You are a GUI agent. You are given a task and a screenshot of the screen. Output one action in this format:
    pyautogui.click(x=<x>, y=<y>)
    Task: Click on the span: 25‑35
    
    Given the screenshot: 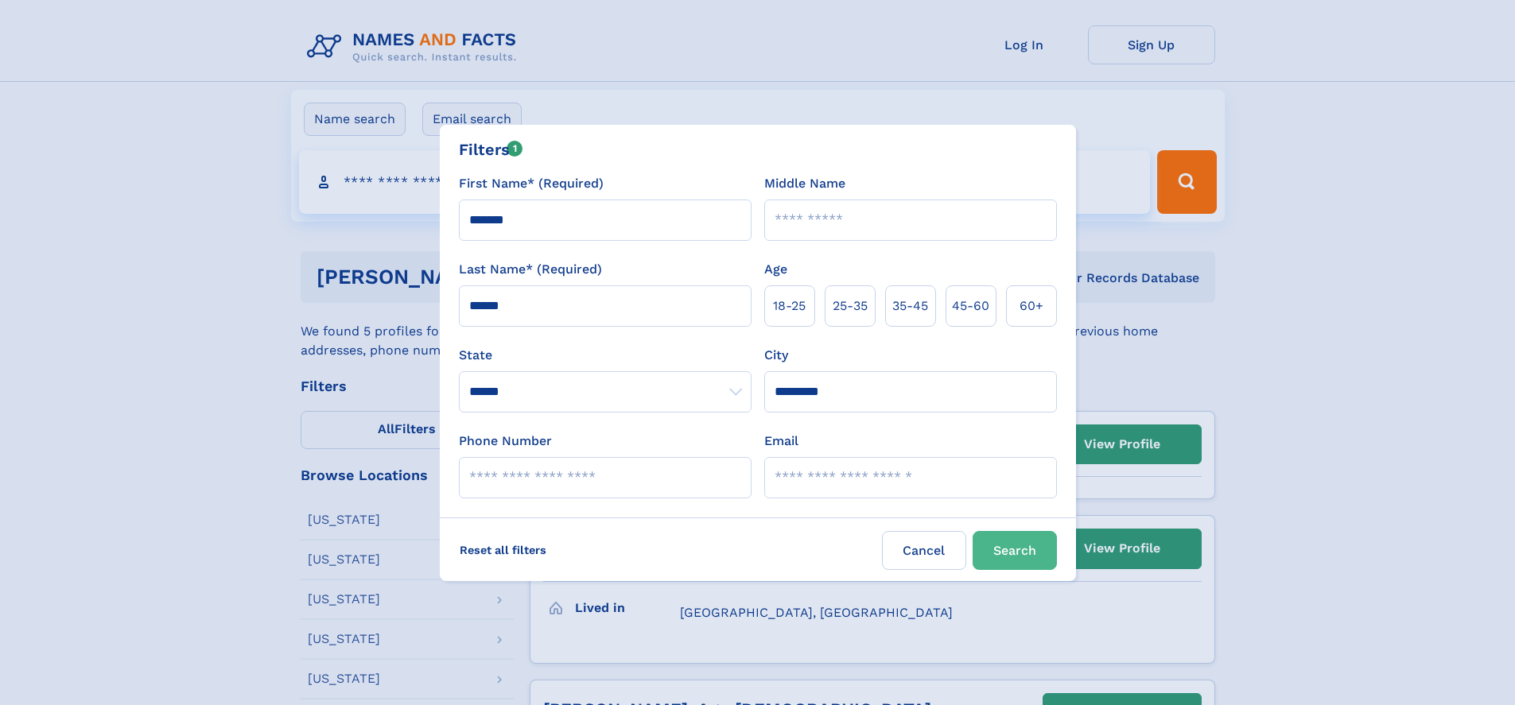 What is the action you would take?
    pyautogui.click(x=850, y=306)
    